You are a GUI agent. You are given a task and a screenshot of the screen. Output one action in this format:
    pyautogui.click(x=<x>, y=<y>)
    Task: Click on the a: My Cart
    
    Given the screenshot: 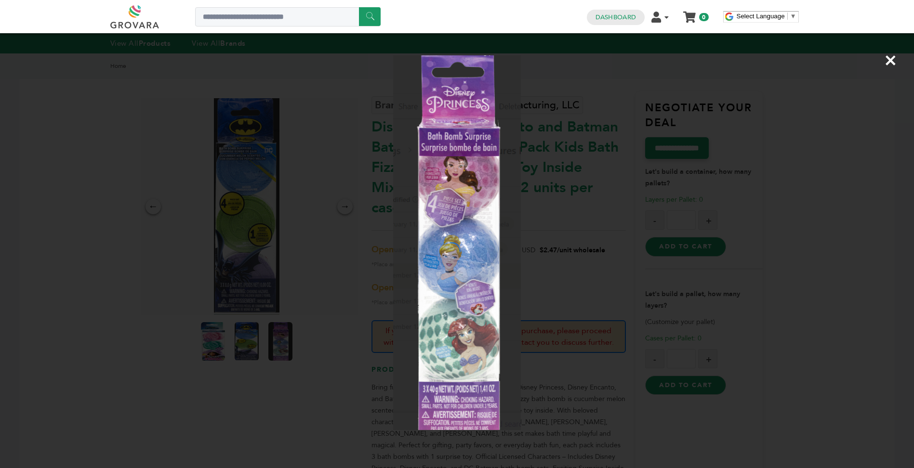 What is the action you would take?
    pyautogui.click(x=689, y=13)
    